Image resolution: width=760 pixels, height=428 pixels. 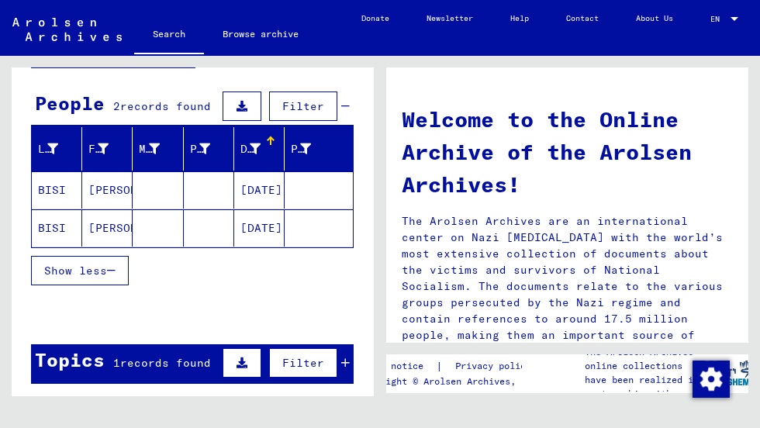 I want to click on div: Topics, so click(x=70, y=360).